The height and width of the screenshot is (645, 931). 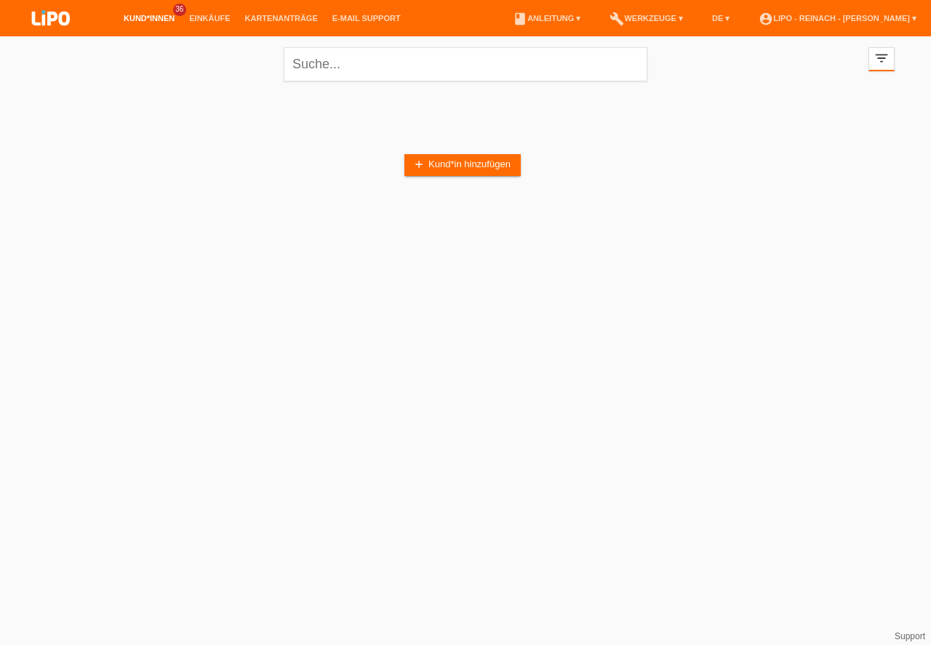 What do you see at coordinates (466, 64) in the screenshot?
I see `input: Suche...` at bounding box center [466, 64].